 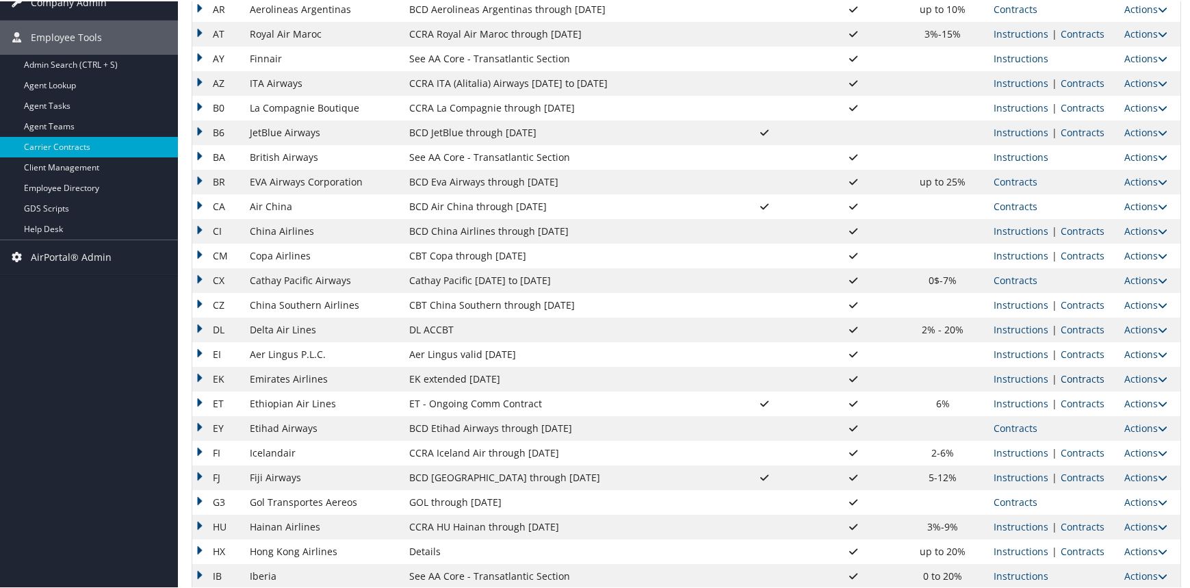 What do you see at coordinates (322, 525) in the screenshot?
I see `td: Hainan Airlines` at bounding box center [322, 525].